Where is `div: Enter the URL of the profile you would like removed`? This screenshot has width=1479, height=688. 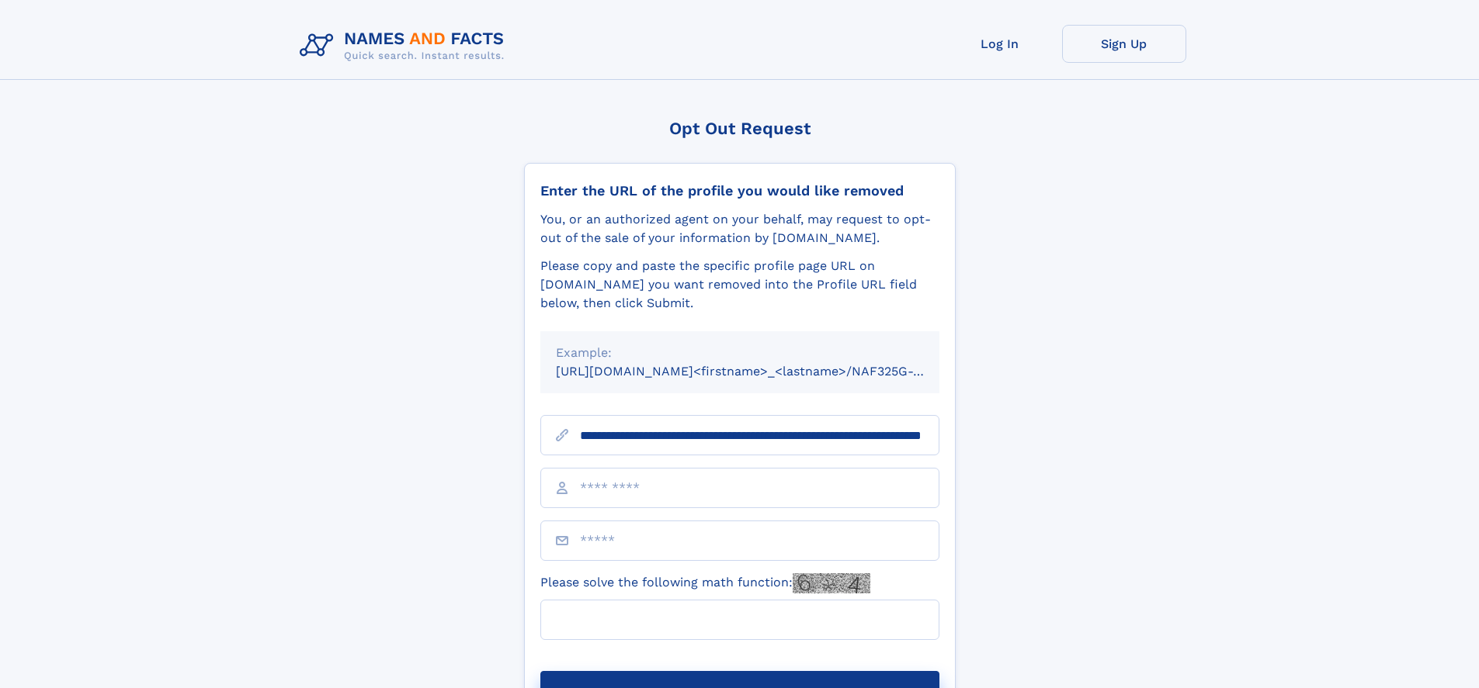
div: Enter the URL of the profile you would like removed is located at coordinates (740, 191).